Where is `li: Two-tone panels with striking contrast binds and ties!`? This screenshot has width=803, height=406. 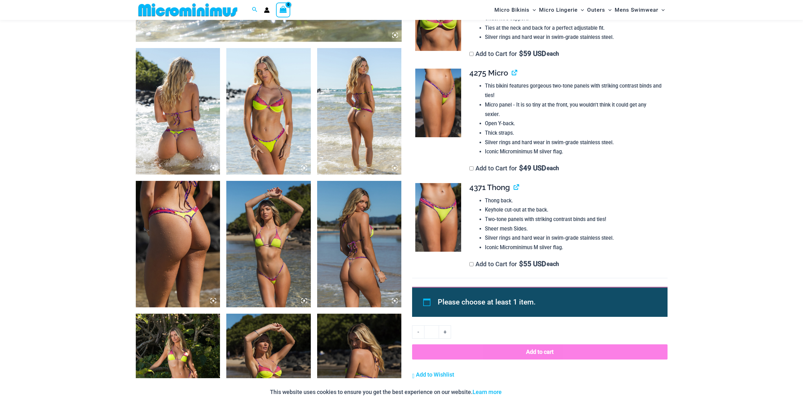
li: Two-tone panels with striking contrast binds and ties! is located at coordinates (574, 220).